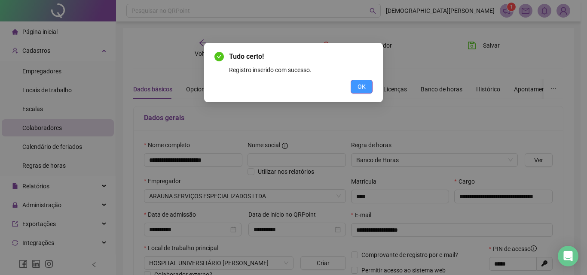 This screenshot has width=587, height=275. Describe the element at coordinates (270, 70) in the screenshot. I see `span: Registro inserido com sucesso.` at that location.